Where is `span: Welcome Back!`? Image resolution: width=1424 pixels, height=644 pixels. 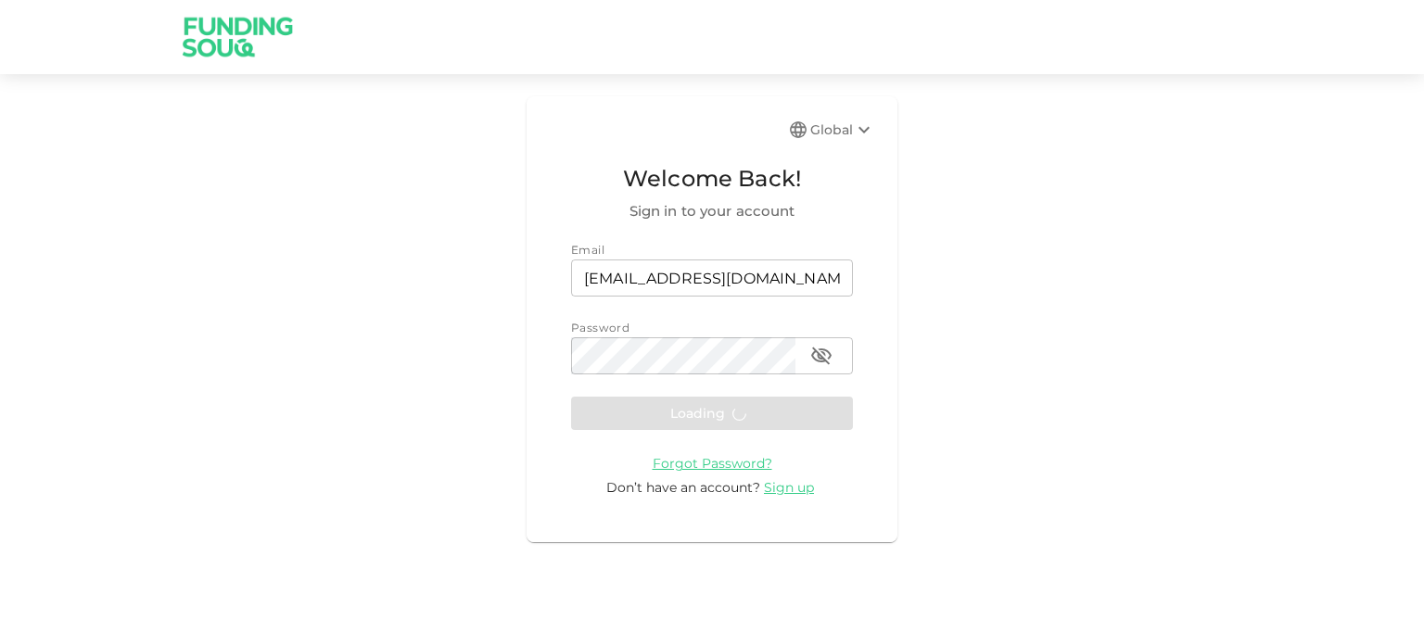 span: Welcome Back! is located at coordinates (712, 179).